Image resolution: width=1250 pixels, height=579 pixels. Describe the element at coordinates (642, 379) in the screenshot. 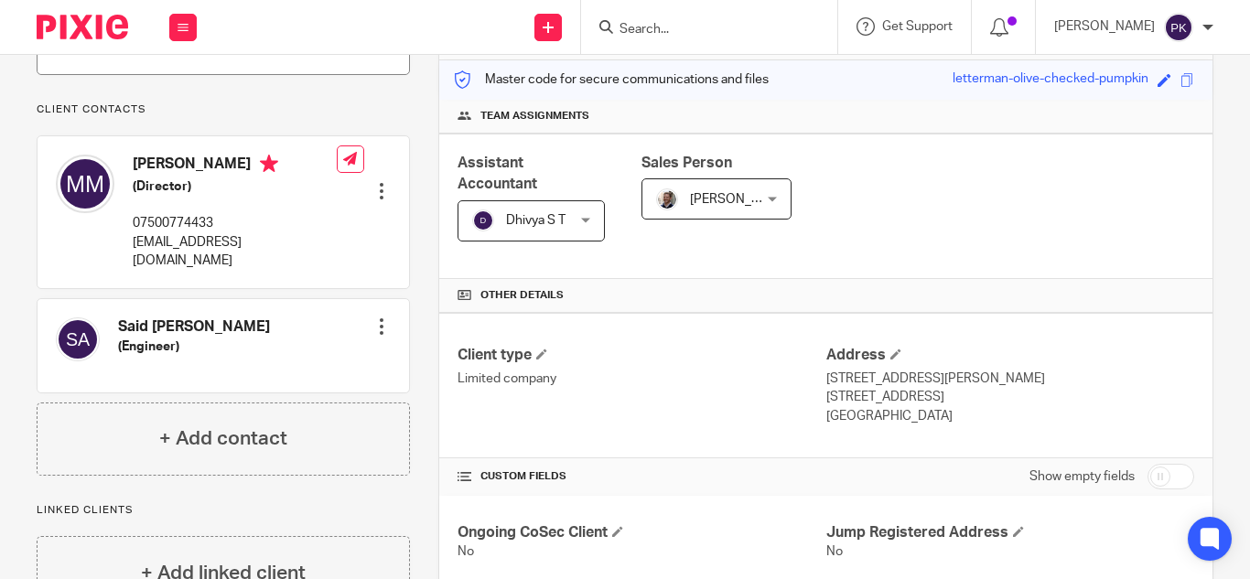

I see `p: Limited company` at that location.